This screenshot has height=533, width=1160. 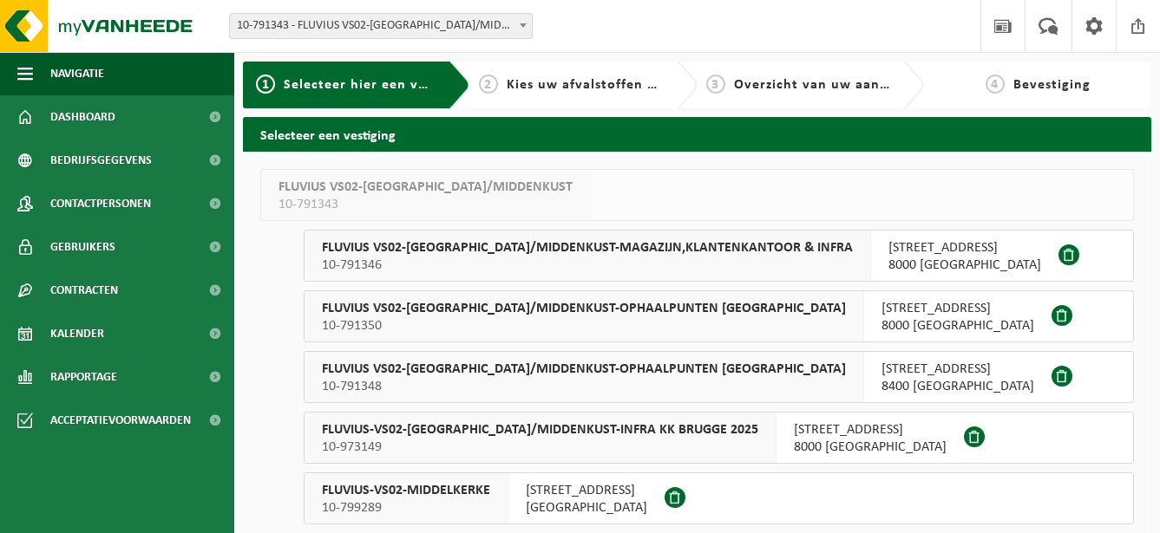 I want to click on span: 10-791343 - FLUVIUS VS02-BRUGGE/MIDDENKUST, so click(x=381, y=26).